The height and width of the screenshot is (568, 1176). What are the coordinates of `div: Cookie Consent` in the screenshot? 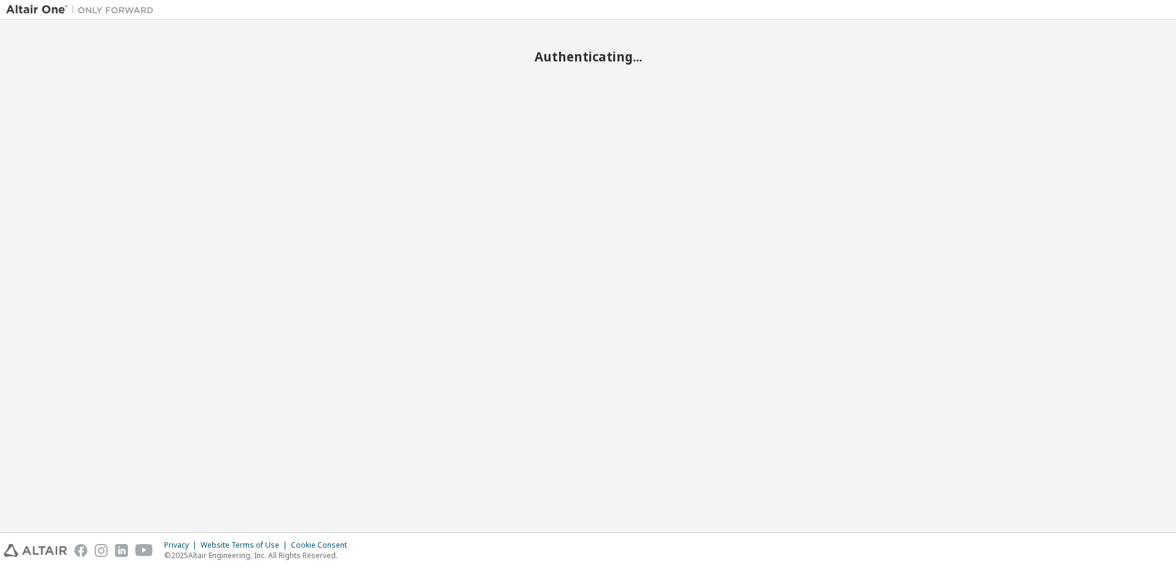 It's located at (322, 545).